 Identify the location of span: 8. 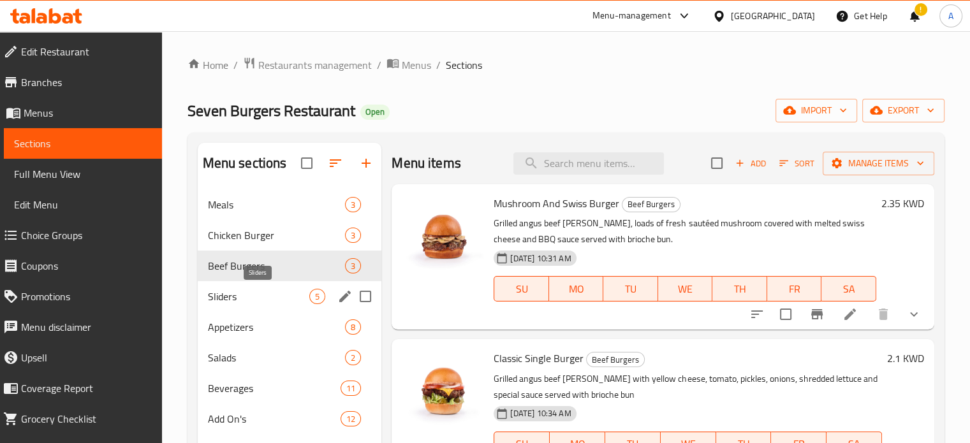
(353, 327).